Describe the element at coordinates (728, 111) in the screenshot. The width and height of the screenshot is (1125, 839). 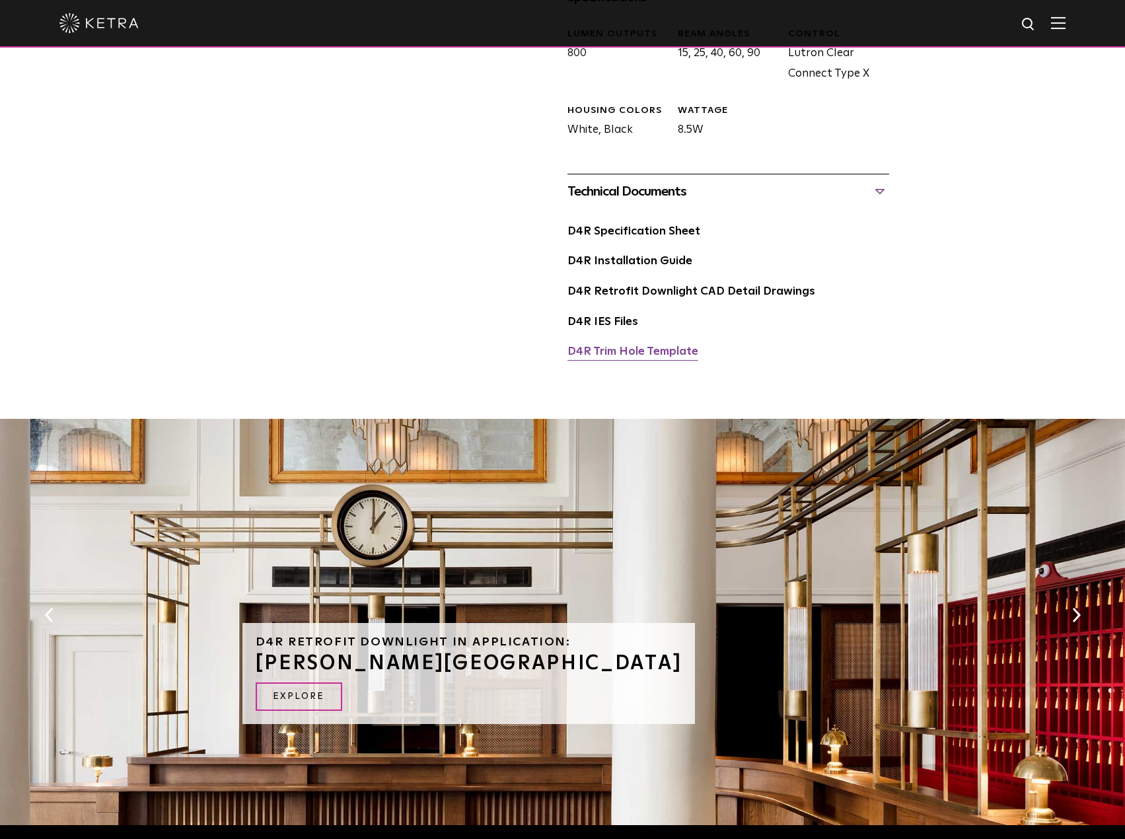
I see `div: WATTAGE` at that location.